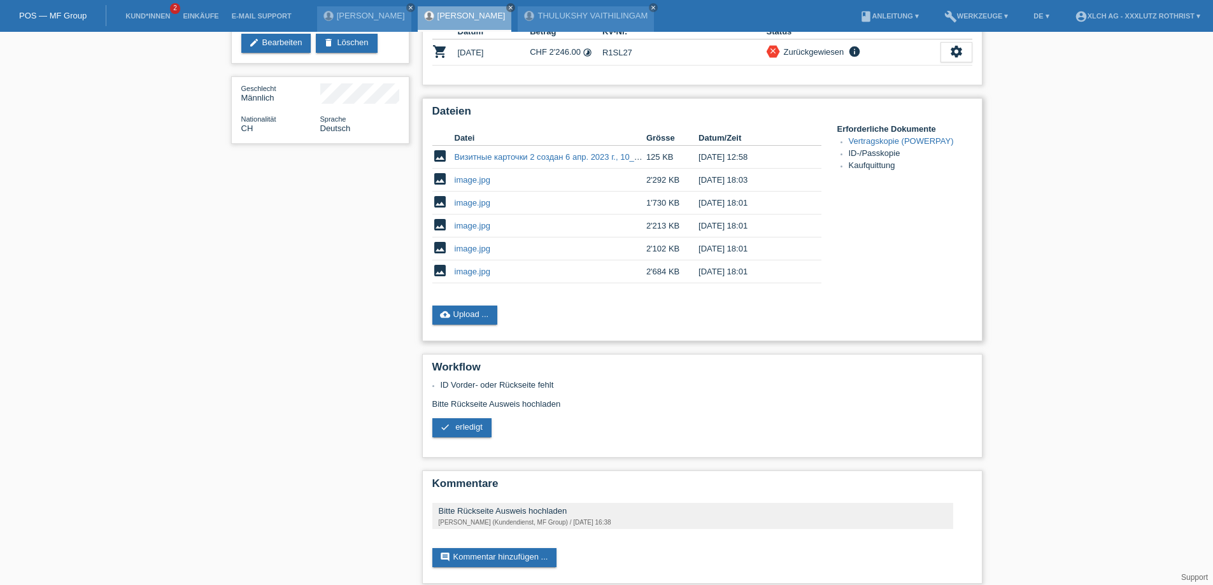 The image size is (1213, 585). Describe the element at coordinates (328, 43) in the screenshot. I see `i: delete` at that location.